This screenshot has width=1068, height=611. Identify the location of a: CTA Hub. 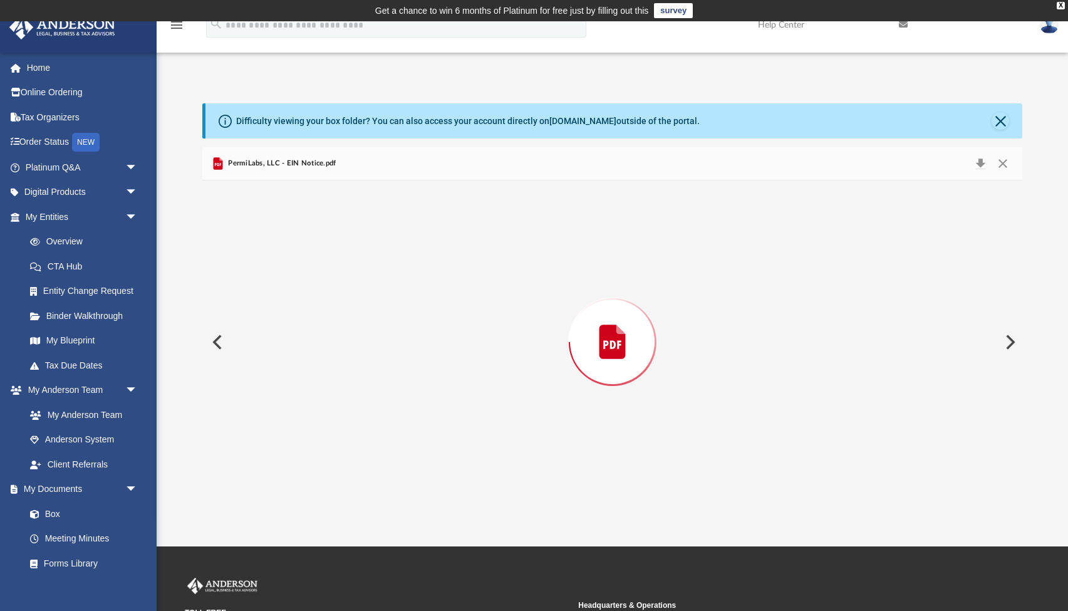
(87, 266).